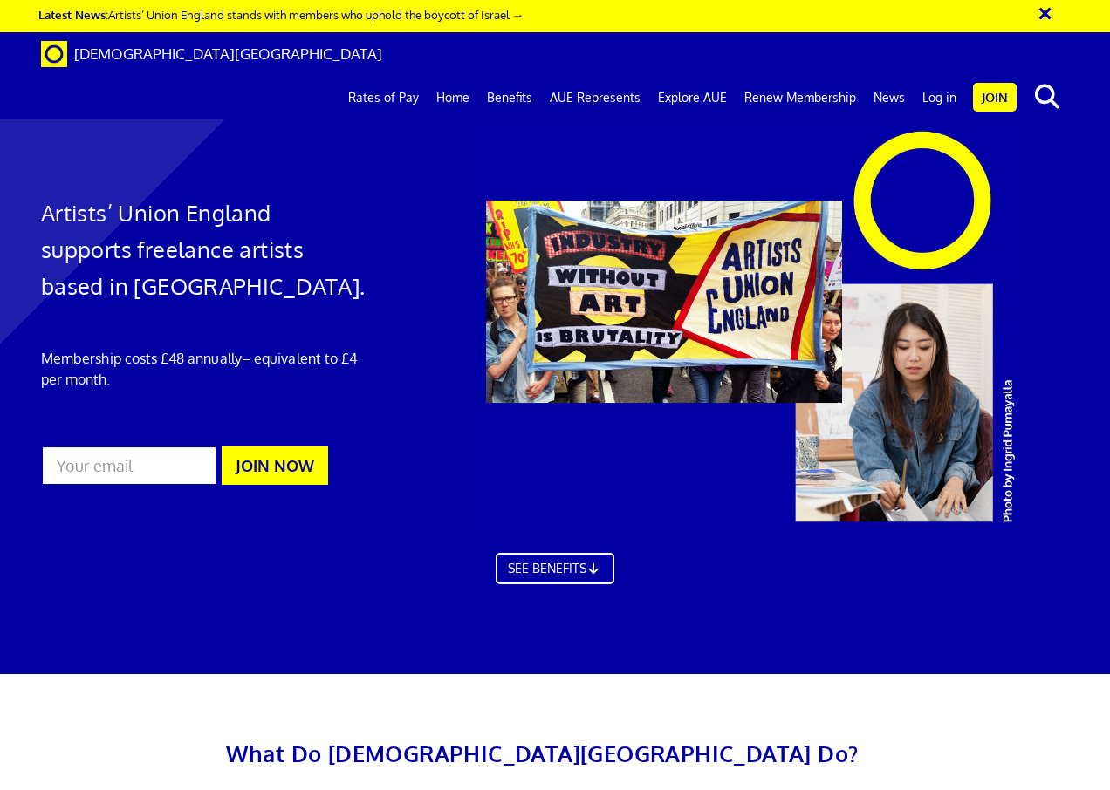  I want to click on a: Benefits, so click(509, 98).